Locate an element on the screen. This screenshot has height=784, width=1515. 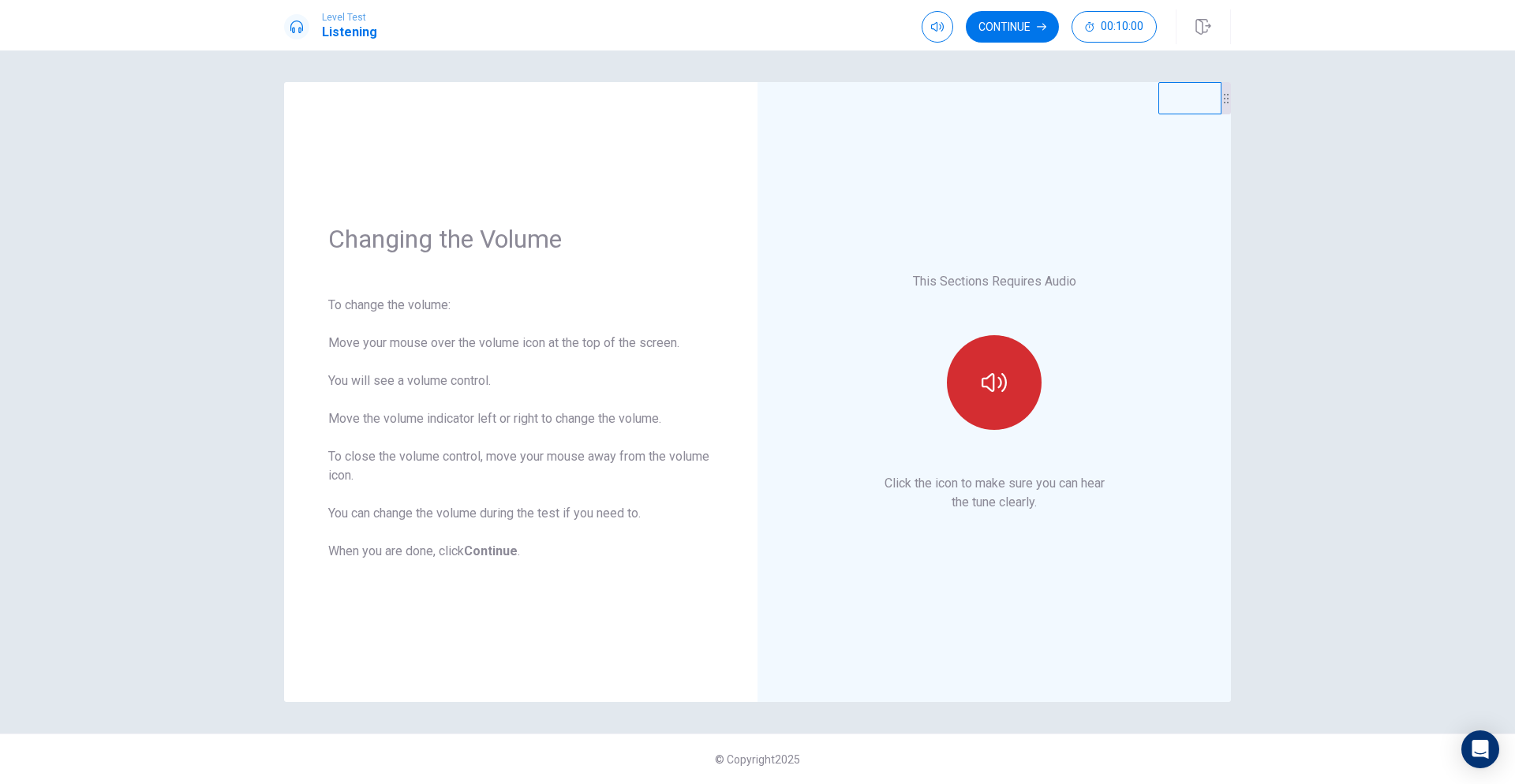
b: Continue is located at coordinates (491, 550).